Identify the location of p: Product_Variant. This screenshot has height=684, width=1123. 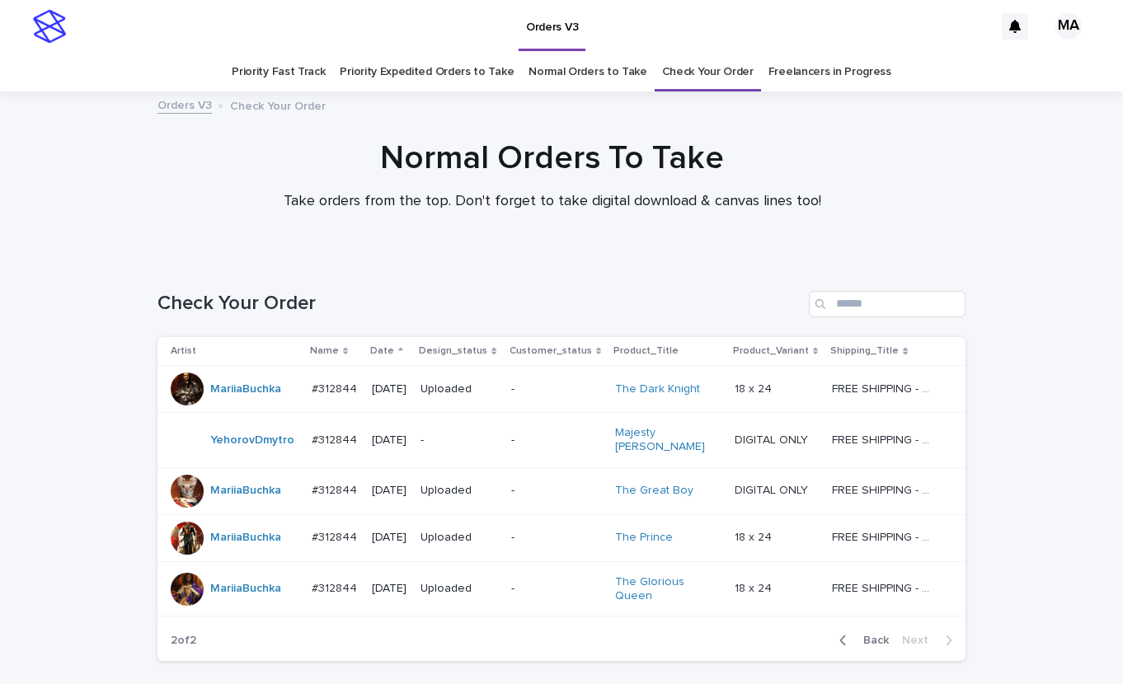
(771, 351).